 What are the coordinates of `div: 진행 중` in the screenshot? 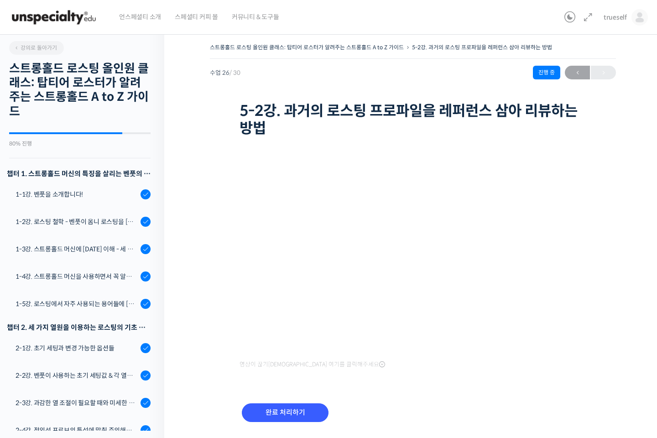 It's located at (547, 73).